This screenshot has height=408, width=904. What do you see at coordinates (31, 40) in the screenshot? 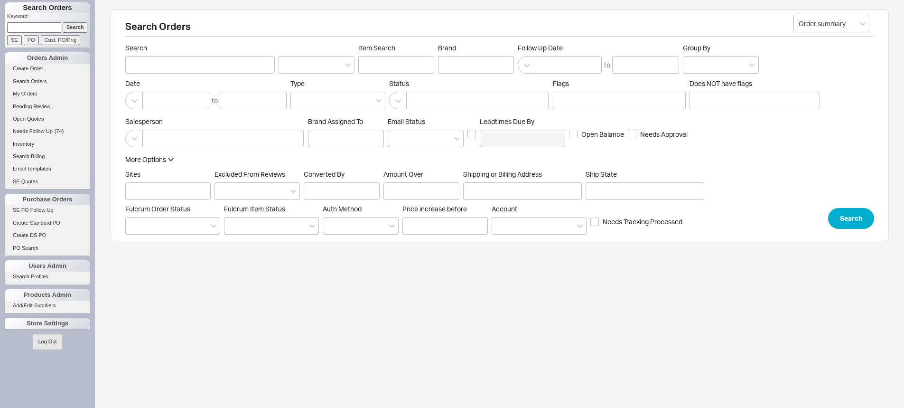
I see `input: PO` at bounding box center [31, 40].